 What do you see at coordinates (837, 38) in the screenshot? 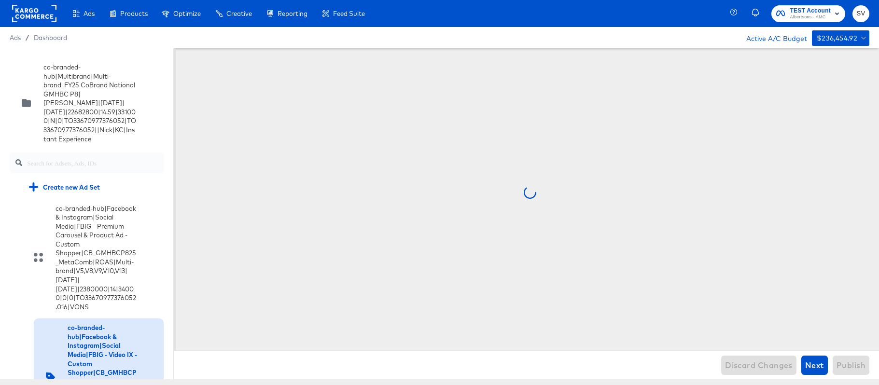
I see `div: $236,454.92` at bounding box center [837, 38].